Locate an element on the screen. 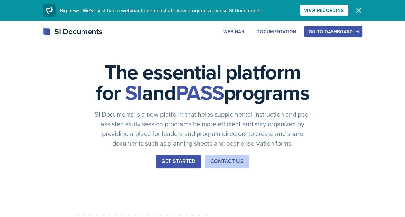 The image size is (405, 217). button: Contact Us is located at coordinates (227, 162).